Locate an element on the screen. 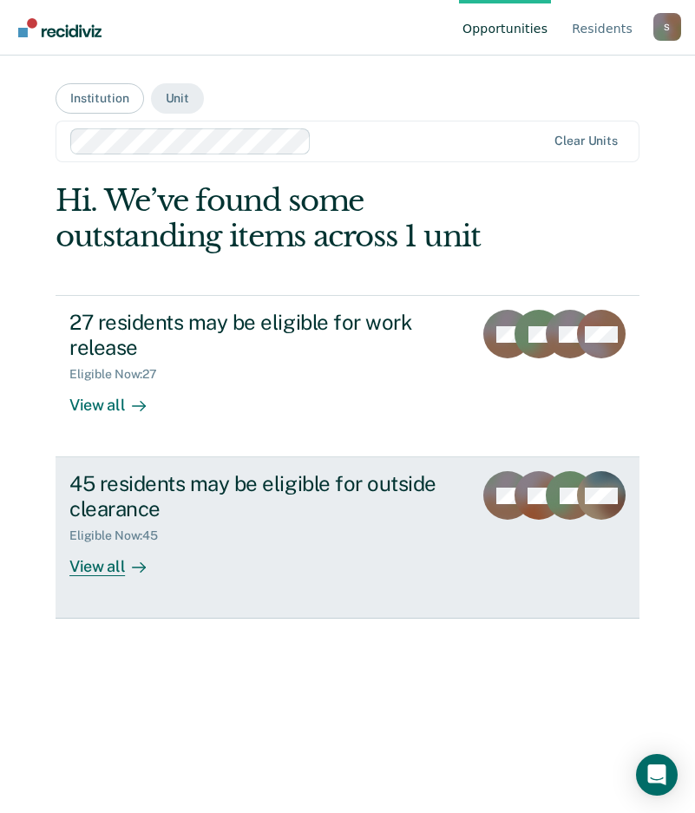  div: Eligible Now : 45 is located at coordinates (121, 535).